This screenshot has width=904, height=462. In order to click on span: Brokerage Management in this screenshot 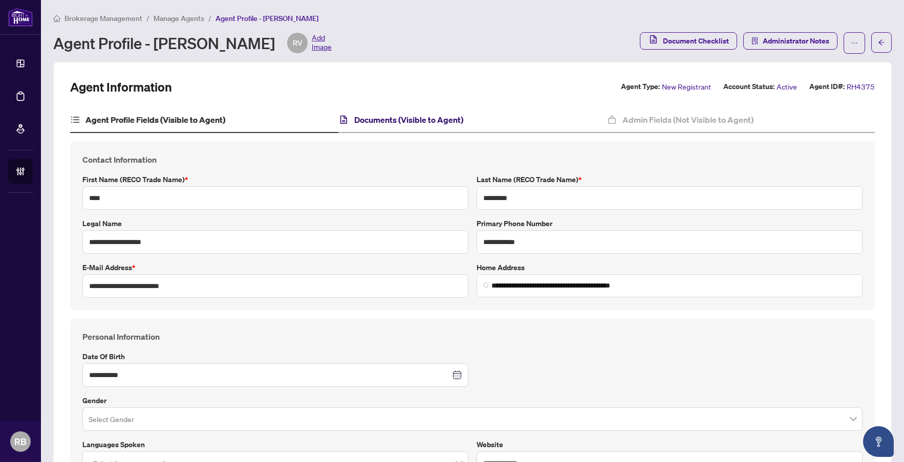, I will do `click(103, 18)`.